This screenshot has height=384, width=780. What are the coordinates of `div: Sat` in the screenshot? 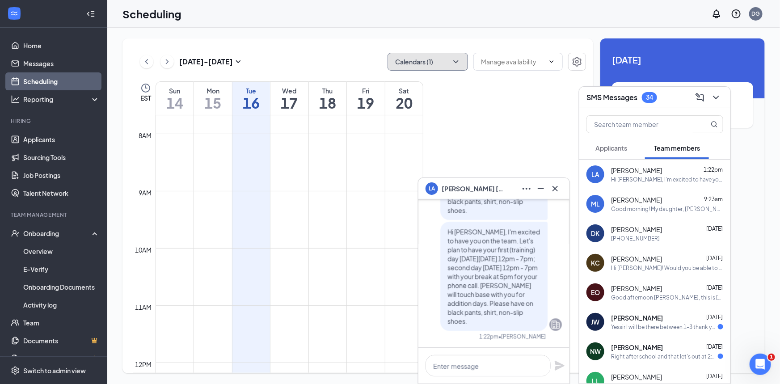 It's located at (404, 91).